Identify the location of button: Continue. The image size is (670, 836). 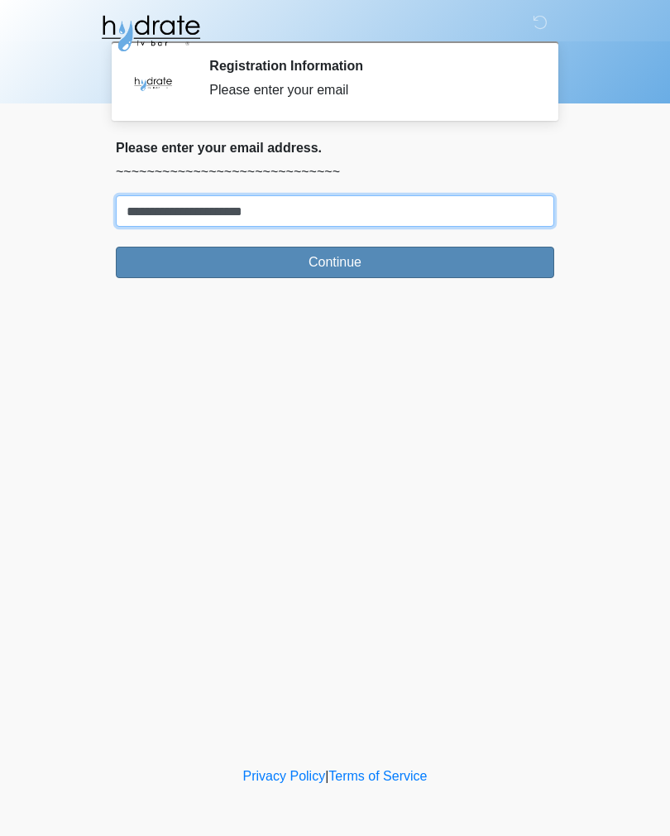
(335, 262).